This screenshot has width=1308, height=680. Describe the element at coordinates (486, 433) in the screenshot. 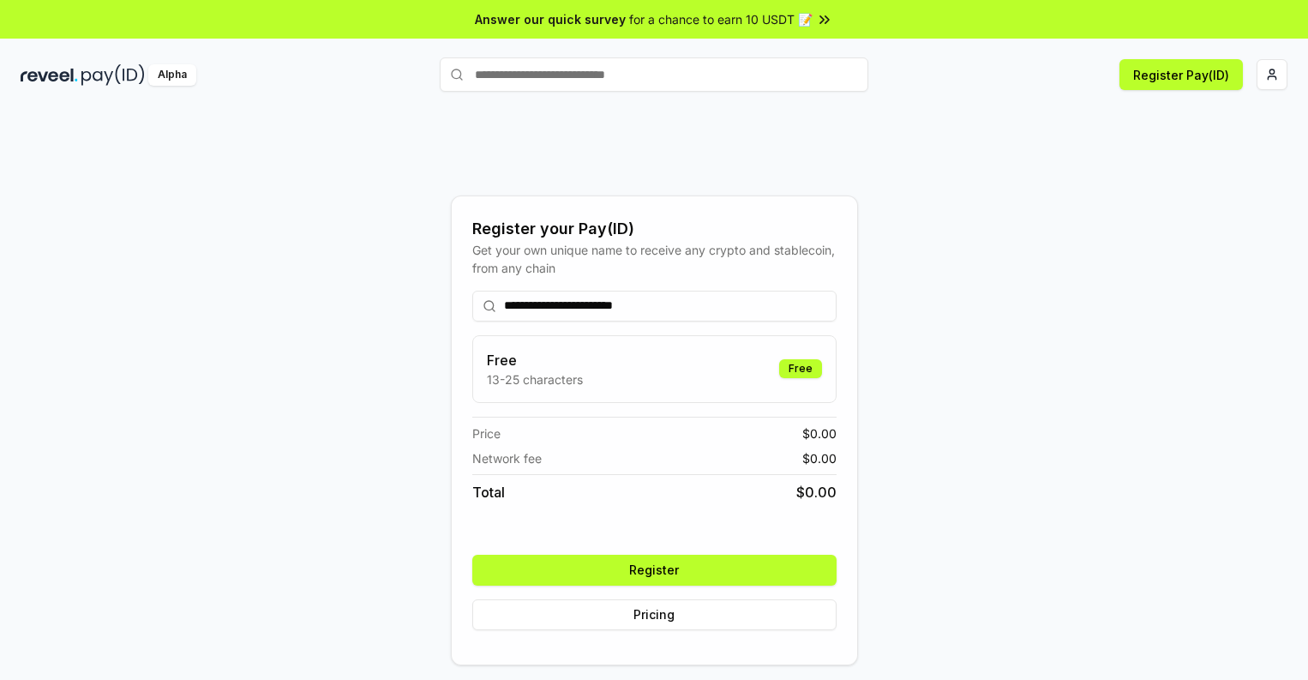

I see `span: Price` at that location.